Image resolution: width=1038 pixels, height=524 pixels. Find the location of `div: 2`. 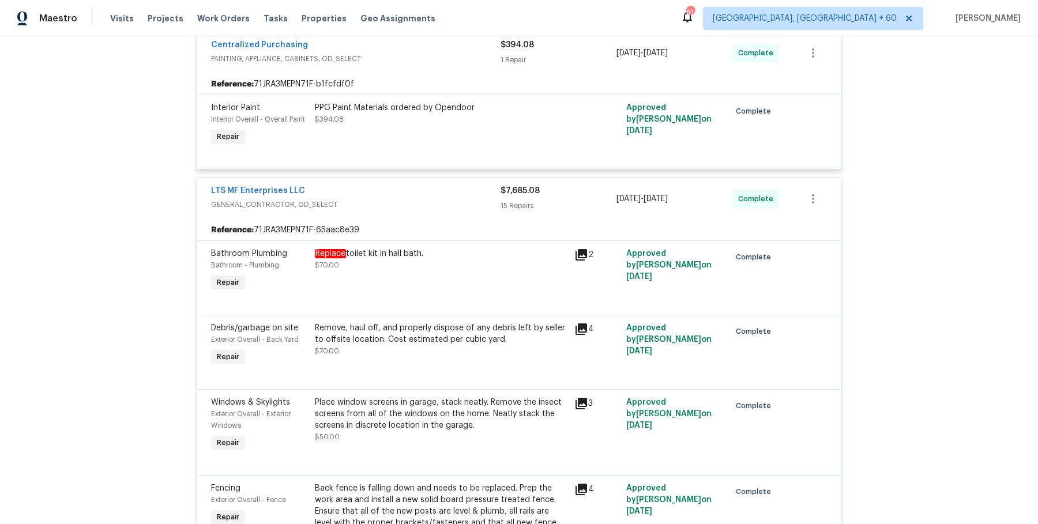

div: 2 is located at coordinates (597, 255).